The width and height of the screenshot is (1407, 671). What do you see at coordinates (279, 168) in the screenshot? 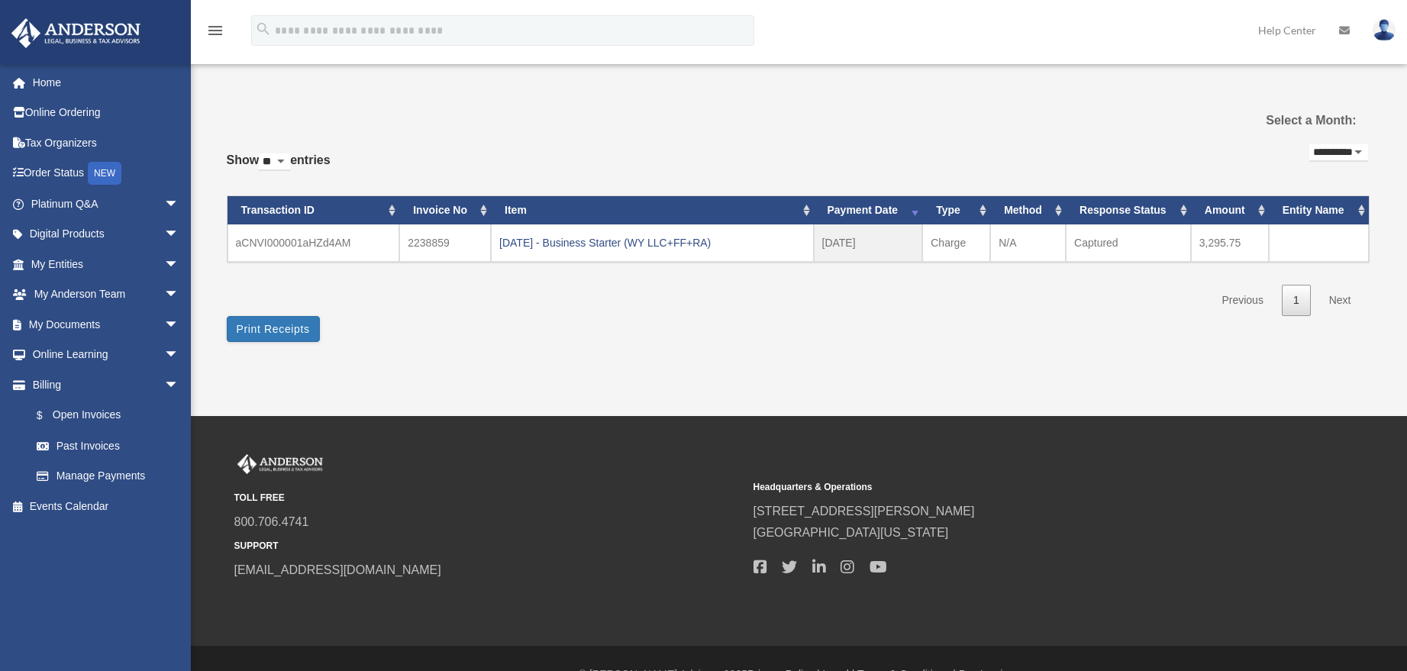
I see `label: Show entries` at bounding box center [279, 168].